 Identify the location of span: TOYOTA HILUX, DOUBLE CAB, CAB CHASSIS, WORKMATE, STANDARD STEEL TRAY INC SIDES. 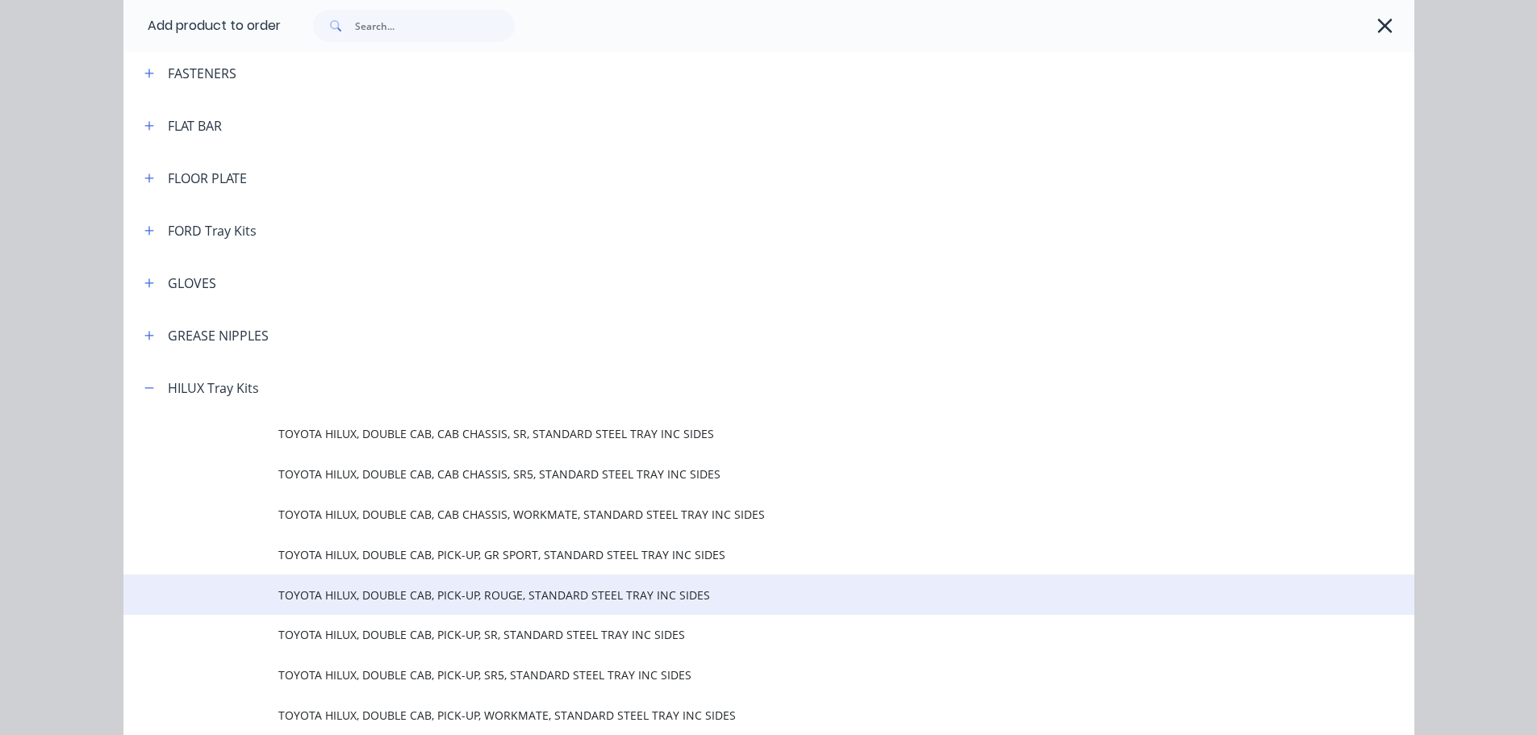
(733, 514).